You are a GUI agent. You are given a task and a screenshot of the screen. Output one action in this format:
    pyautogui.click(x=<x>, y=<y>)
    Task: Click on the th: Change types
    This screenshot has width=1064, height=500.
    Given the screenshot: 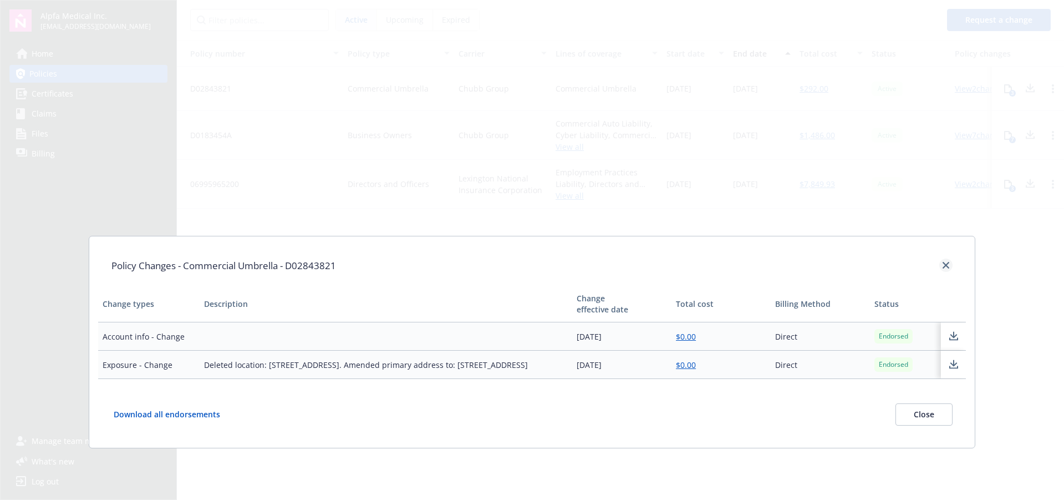 What is the action you would take?
    pyautogui.click(x=149, y=304)
    